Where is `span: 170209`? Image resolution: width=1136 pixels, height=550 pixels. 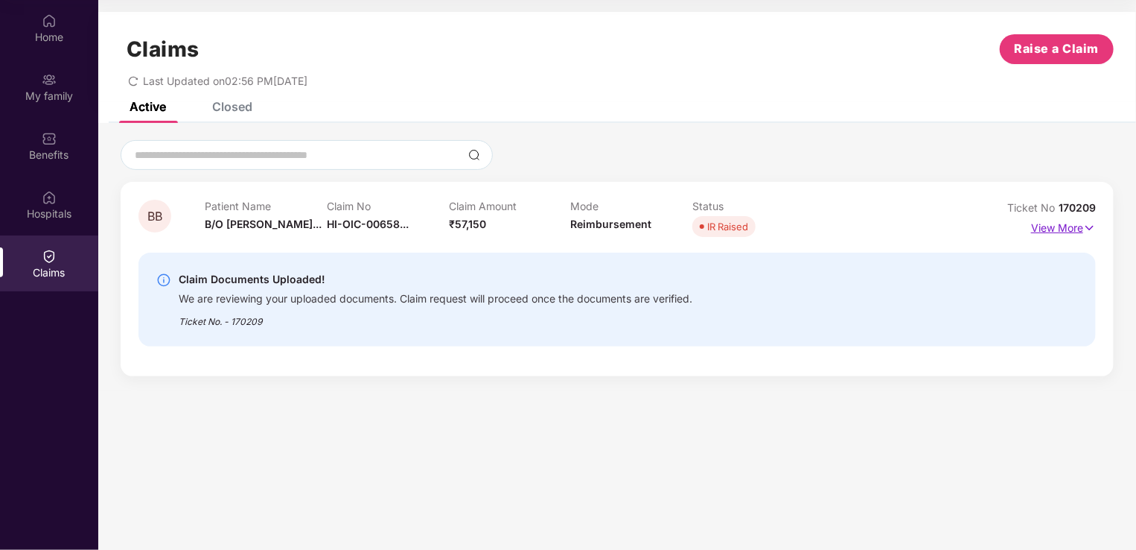 span: 170209 is located at coordinates (1078, 207).